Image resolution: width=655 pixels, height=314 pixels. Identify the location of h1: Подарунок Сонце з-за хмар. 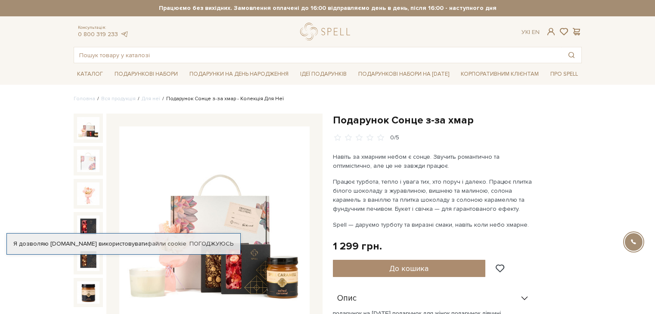
(457, 120).